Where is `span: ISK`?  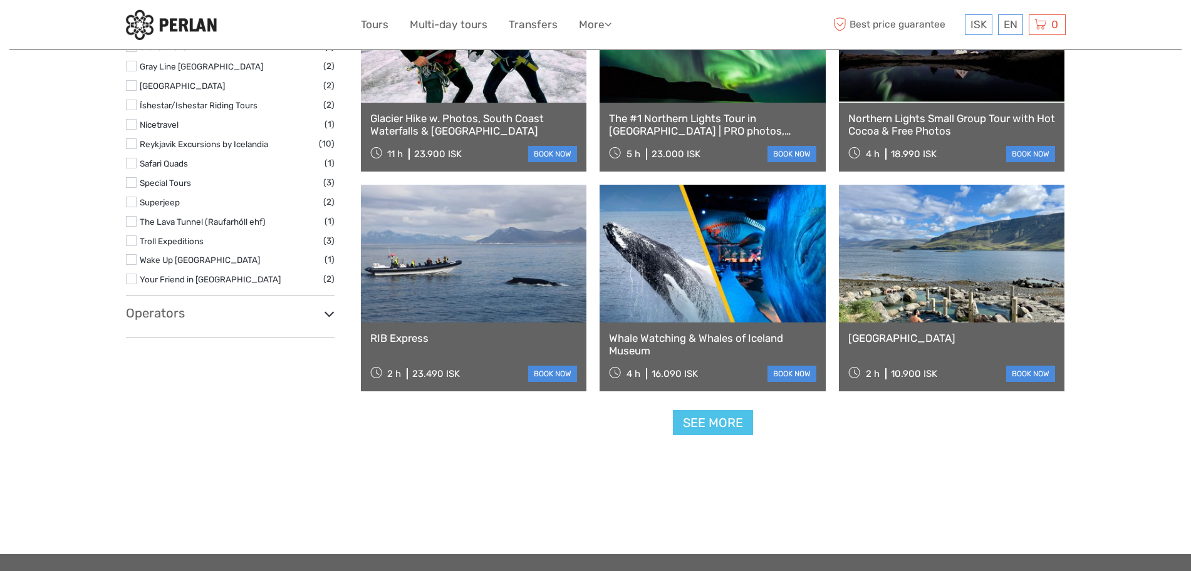
span: ISK is located at coordinates (979, 24).